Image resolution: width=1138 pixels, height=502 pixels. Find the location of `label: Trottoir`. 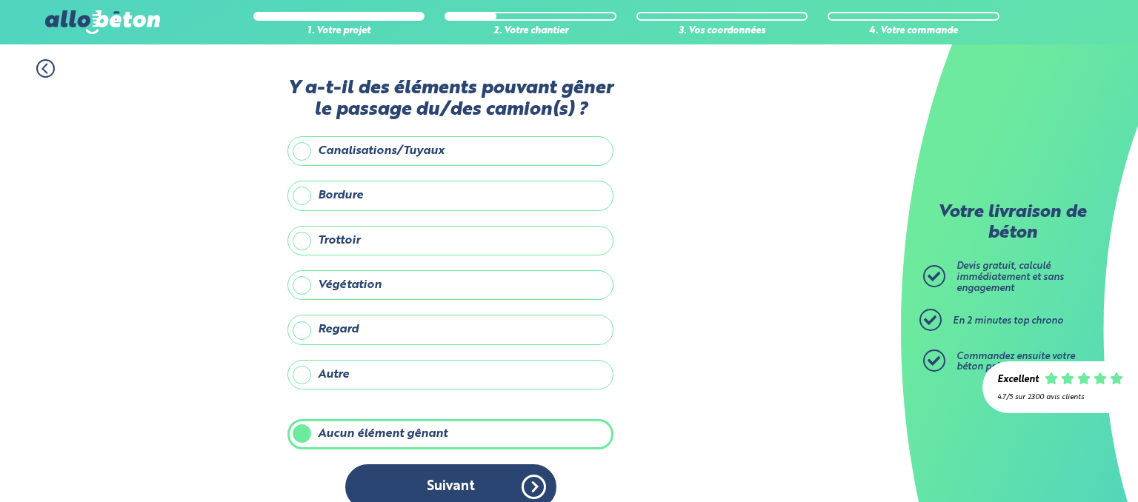

label: Trottoir is located at coordinates (450, 241).